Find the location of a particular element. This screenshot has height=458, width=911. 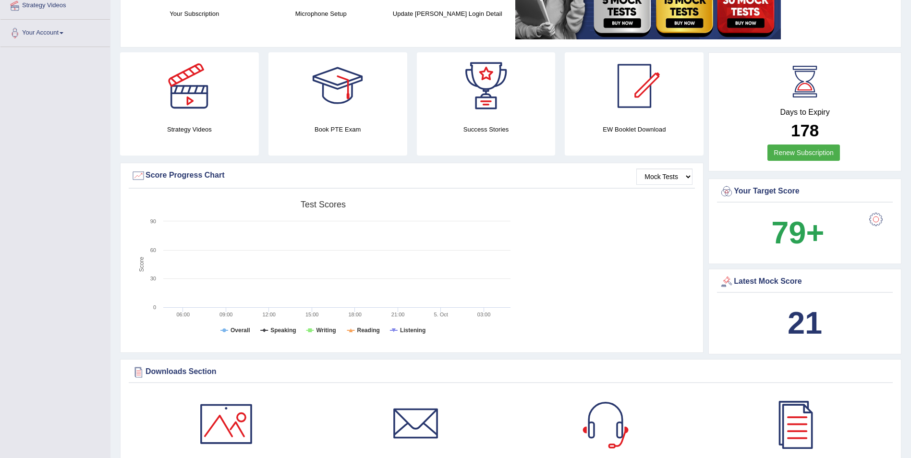

text: 0 is located at coordinates (155, 307).